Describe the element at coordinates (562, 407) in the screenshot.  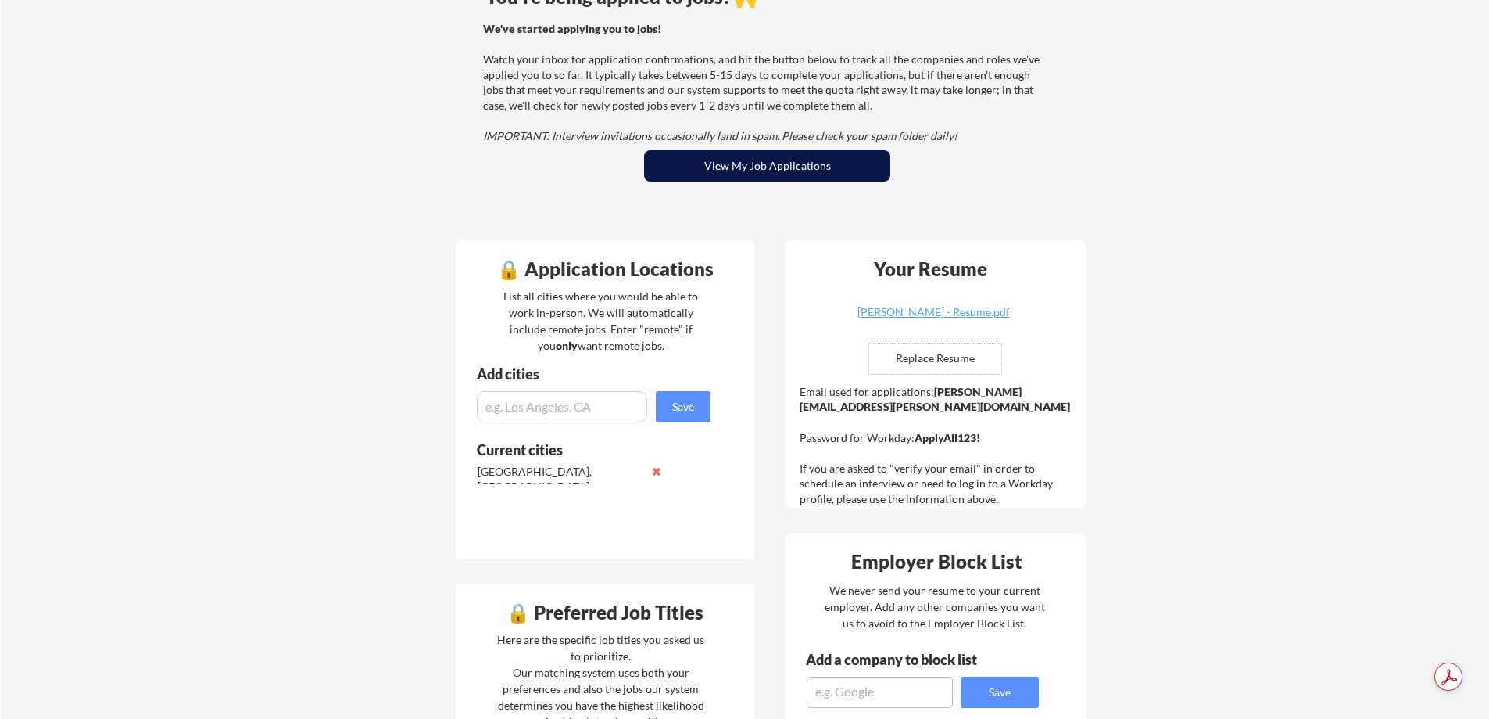
I see `input: e.g. Los Angeles, CA` at that location.